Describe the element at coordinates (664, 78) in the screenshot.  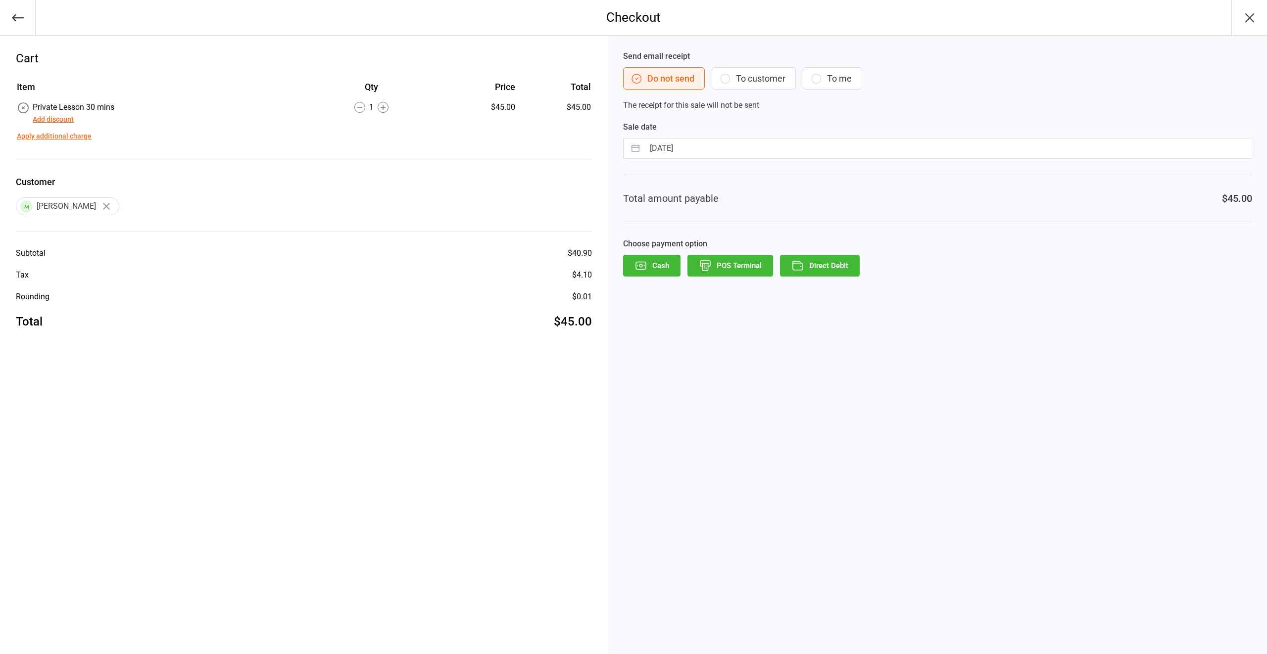
I see `button: Do not send` at that location.